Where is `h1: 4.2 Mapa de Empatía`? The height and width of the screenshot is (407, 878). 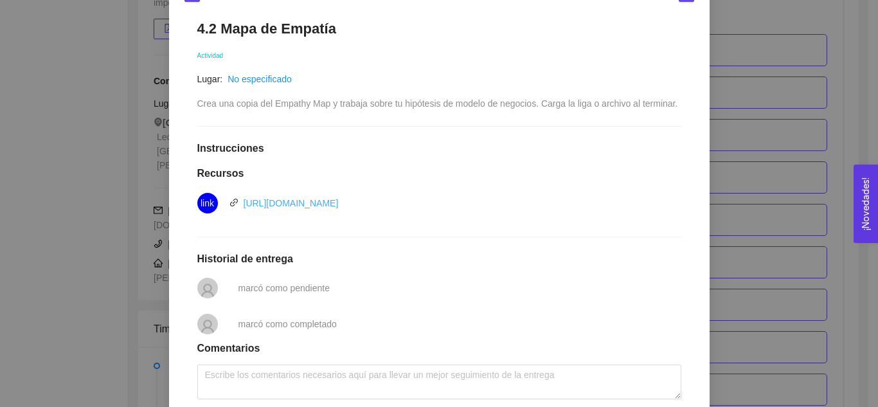
h1: 4.2 Mapa de Empatía is located at coordinates (439, 28).